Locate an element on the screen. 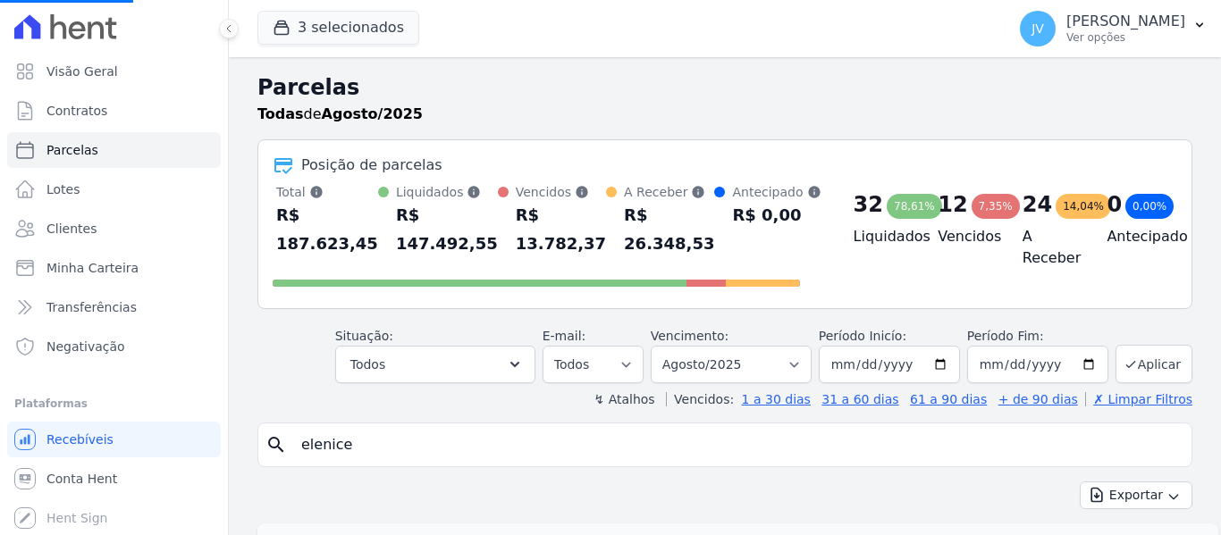 This screenshot has height=535, width=1221. a: Visão Geral is located at coordinates (114, 72).